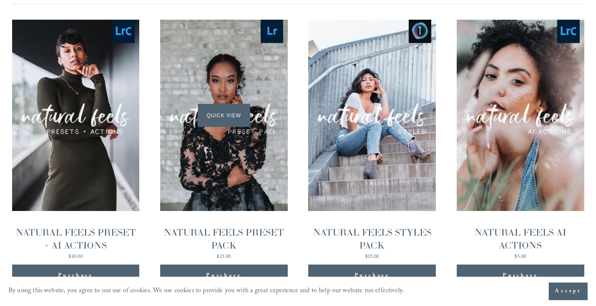 This screenshot has width=596, height=306. I want to click on div: NATURAL FEELS PRESET + AI ACTIONS, so click(76, 239).